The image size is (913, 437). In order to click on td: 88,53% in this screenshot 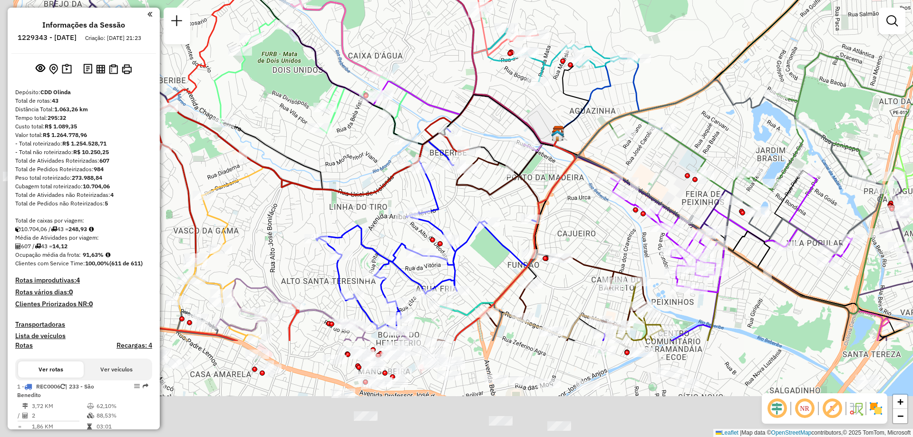, I will do `click(122, 416)`.